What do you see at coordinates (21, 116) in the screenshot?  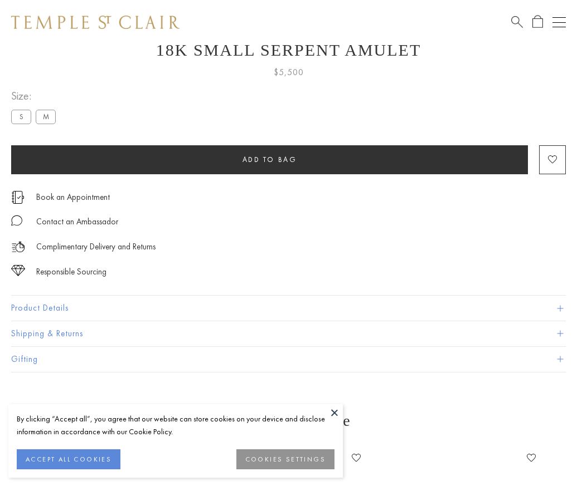 I see `label: S` at bounding box center [21, 116].